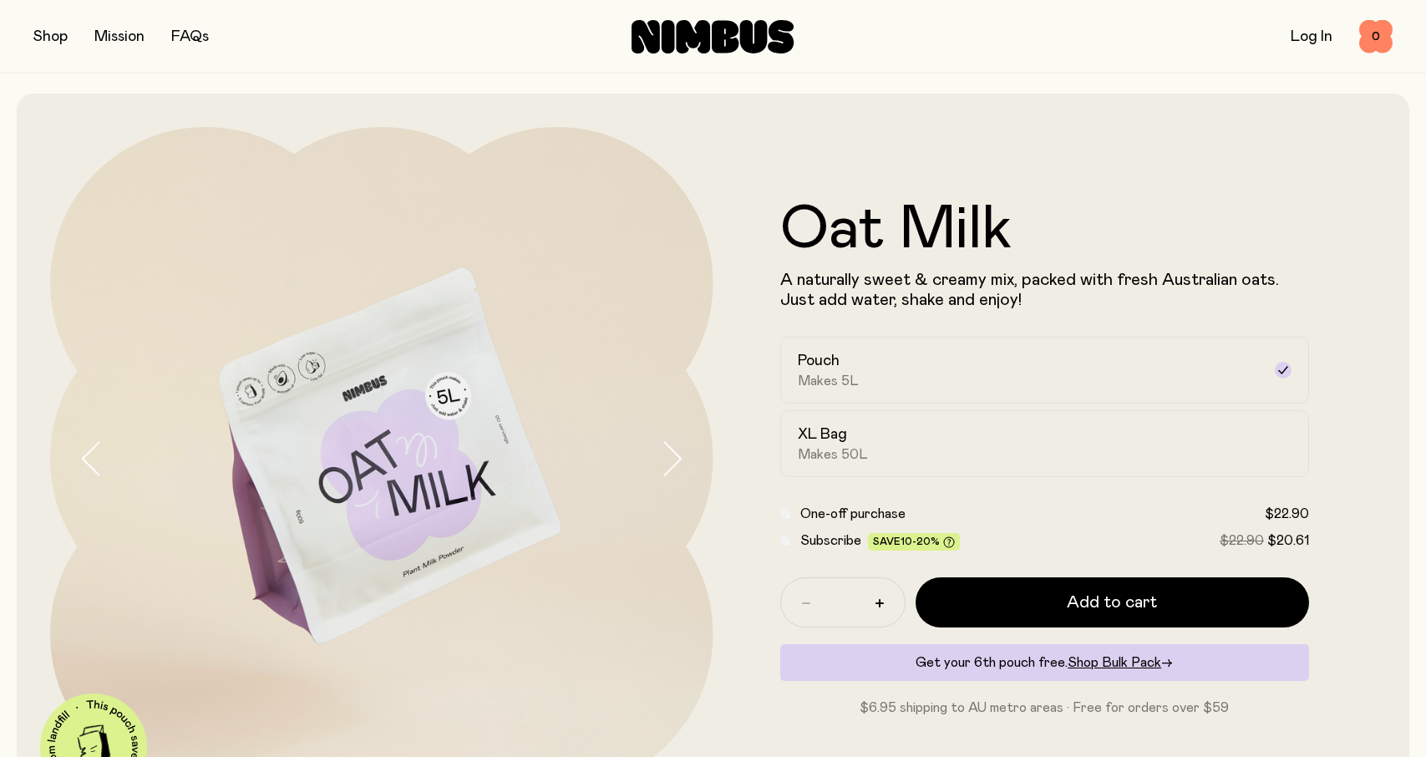 This screenshot has height=757, width=1426. Describe the element at coordinates (1045, 662) in the screenshot. I see `div: Get your 6th pouch free.` at that location.